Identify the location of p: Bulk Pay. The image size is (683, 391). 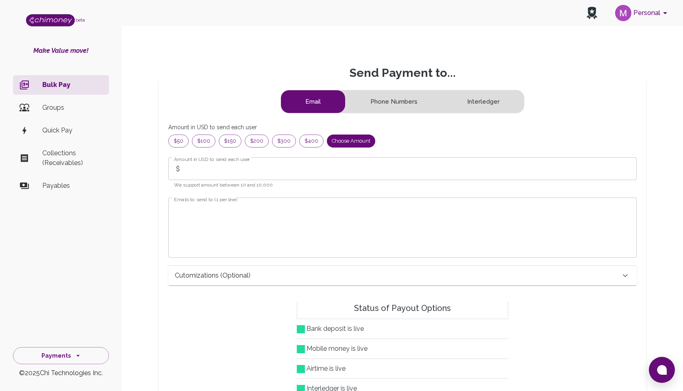
(72, 85).